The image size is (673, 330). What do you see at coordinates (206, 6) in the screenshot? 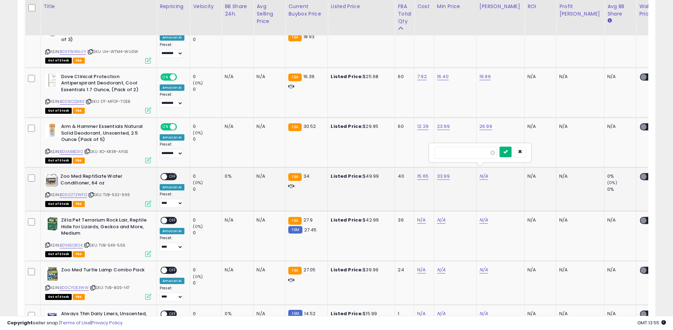
I see `div: Velocity` at bounding box center [206, 6].